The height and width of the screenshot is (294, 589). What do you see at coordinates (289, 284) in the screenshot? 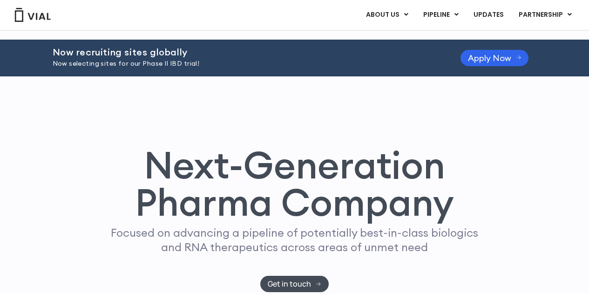
I see `span: Get in touch` at bounding box center [289, 284].